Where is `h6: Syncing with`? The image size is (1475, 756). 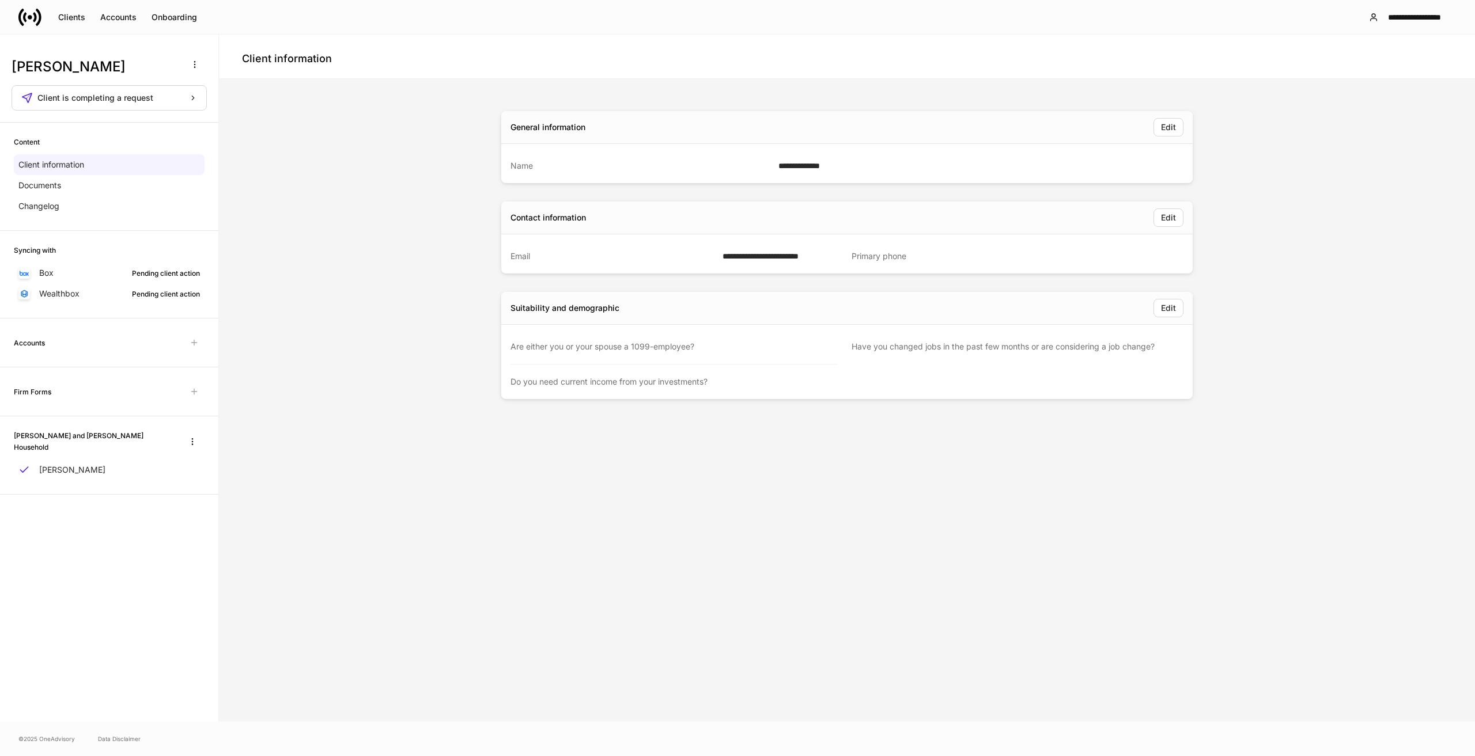
h6: Syncing with is located at coordinates (35, 250).